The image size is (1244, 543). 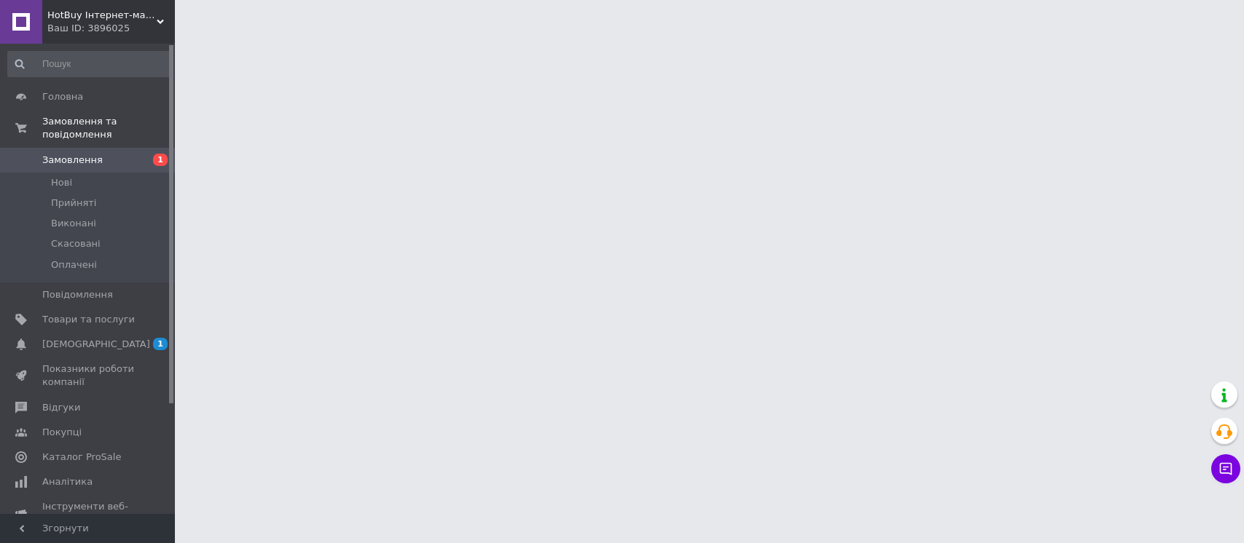 What do you see at coordinates (82, 458) in the screenshot?
I see `span: Каталог ProSale` at bounding box center [82, 458].